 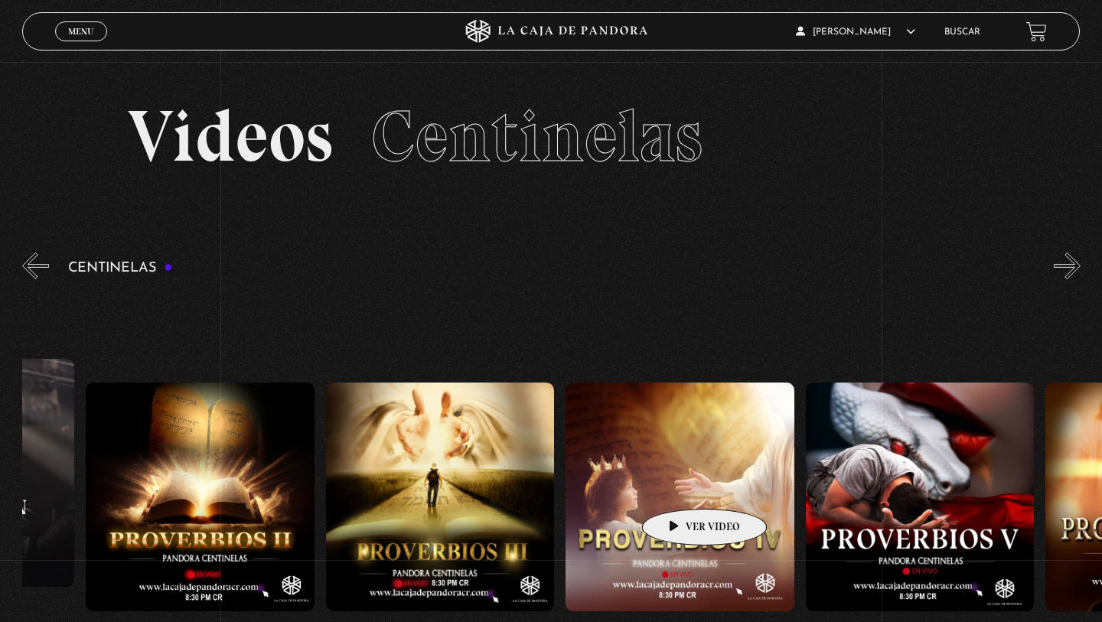 What do you see at coordinates (1036, 31) in the screenshot?
I see `a: View your shopping cart` at bounding box center [1036, 31].